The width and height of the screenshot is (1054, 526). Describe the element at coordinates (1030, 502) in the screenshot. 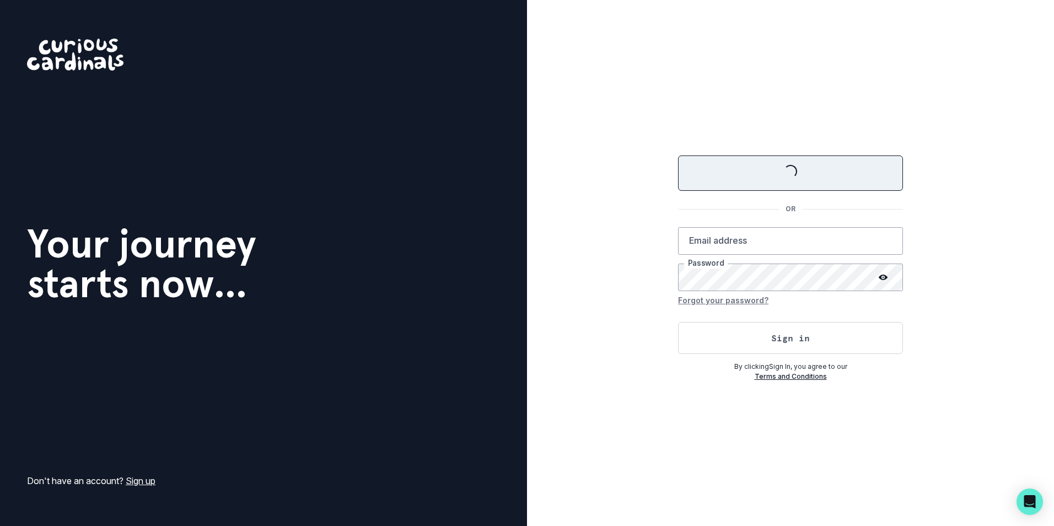

I see `div: Open Intercom Messenger` at that location.